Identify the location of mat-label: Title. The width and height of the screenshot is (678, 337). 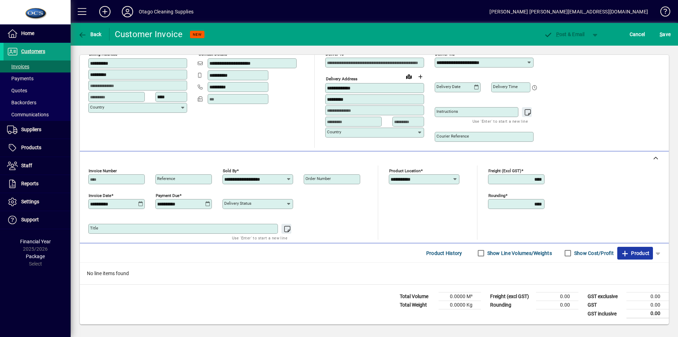
(94, 228).